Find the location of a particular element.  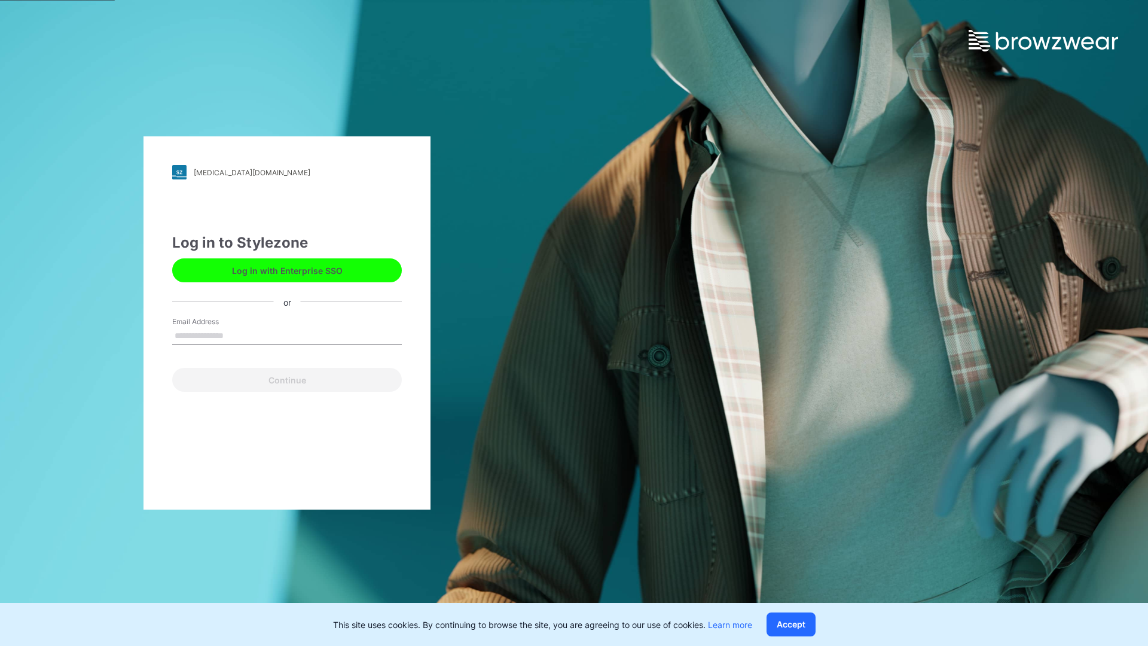

label: Email Address is located at coordinates (214, 322).